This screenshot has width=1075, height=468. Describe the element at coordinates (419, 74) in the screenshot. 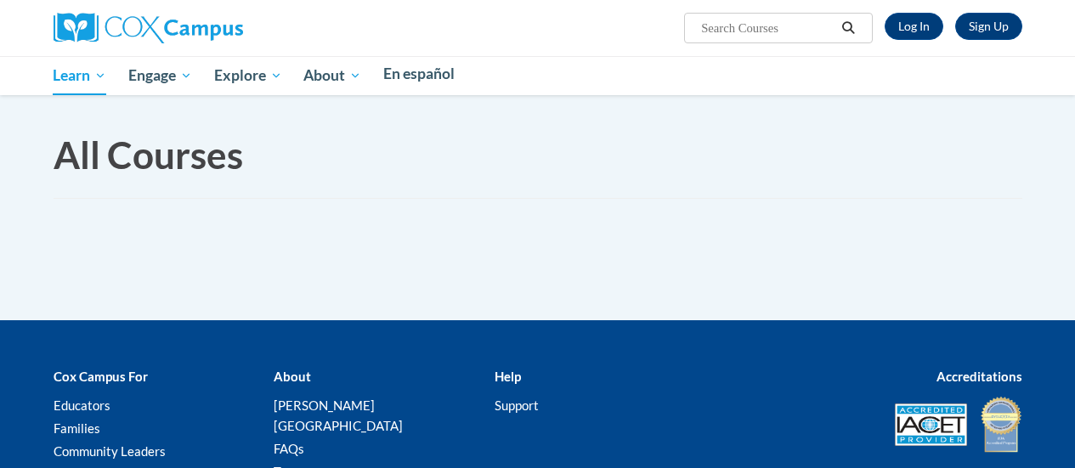

I see `a: En español` at that location.